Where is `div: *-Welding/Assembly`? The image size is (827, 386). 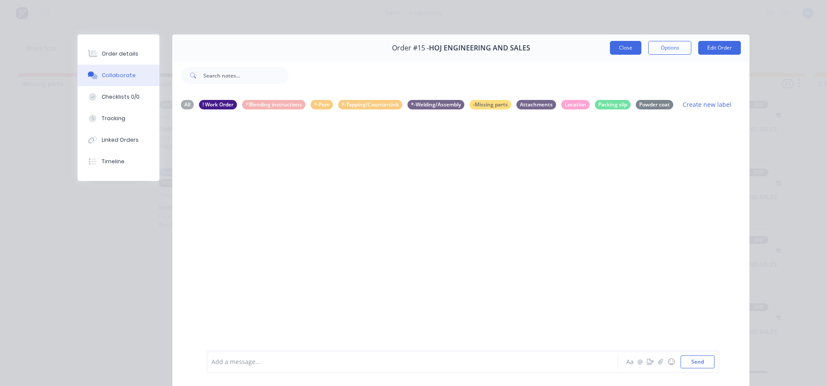 div: *-Welding/Assembly is located at coordinates (436, 105).